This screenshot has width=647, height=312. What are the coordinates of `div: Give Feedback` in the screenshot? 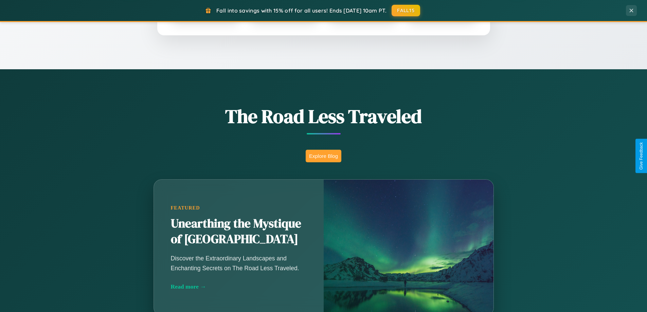 It's located at (641, 156).